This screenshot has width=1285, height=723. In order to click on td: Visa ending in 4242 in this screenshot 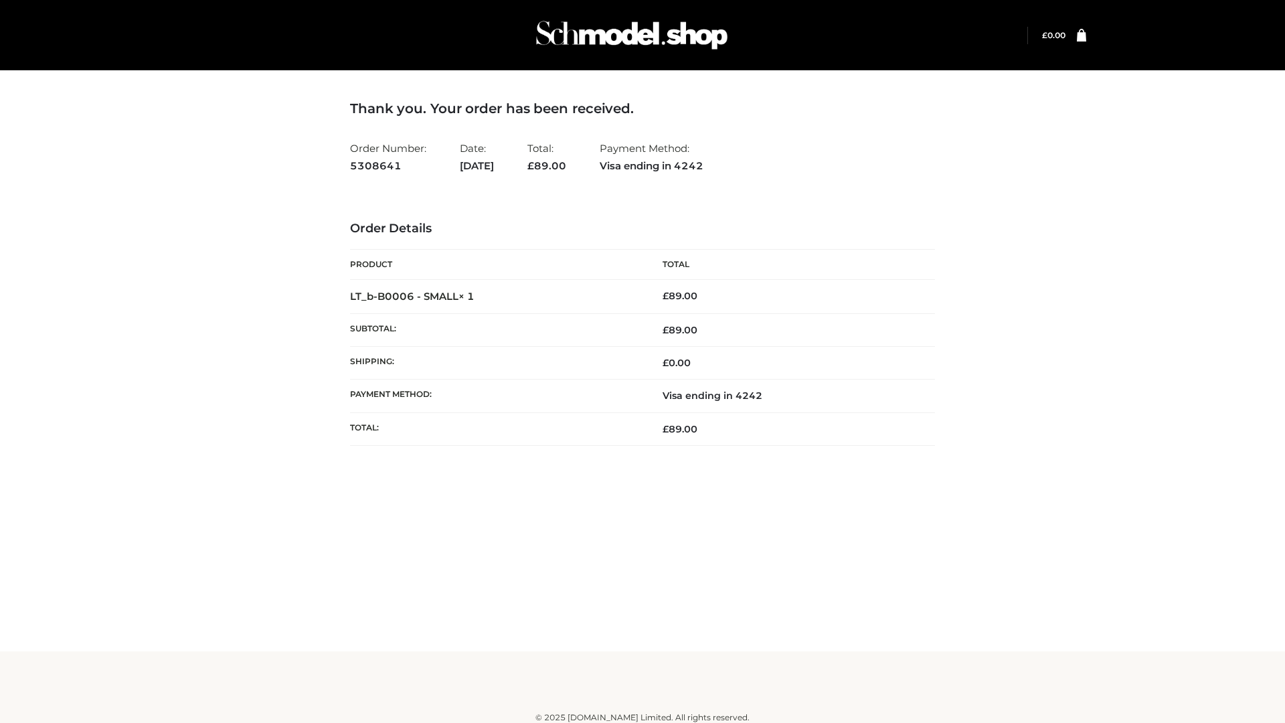, I will do `click(788, 396)`.